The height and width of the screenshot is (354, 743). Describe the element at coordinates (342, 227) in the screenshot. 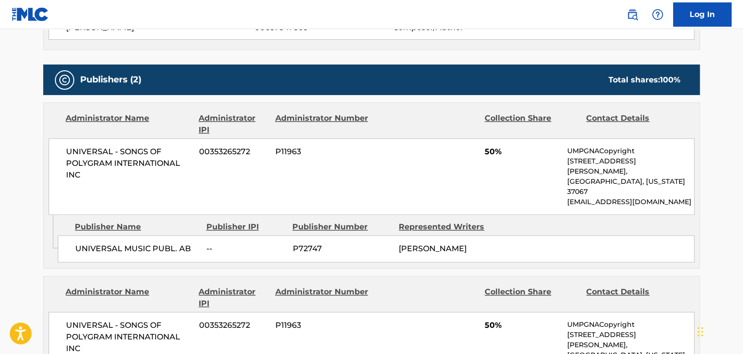

I see `div: Publisher Number` at that location.